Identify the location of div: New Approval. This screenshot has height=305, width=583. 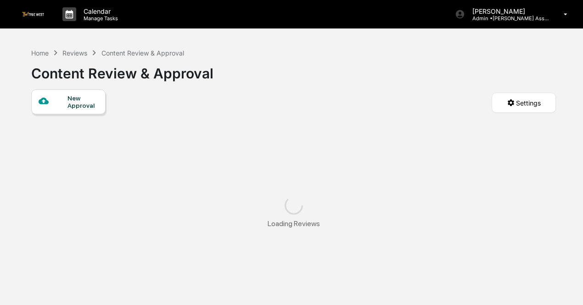
(83, 102).